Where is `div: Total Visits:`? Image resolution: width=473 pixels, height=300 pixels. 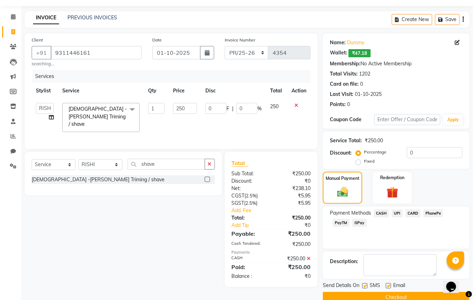
div: Total Visits: is located at coordinates (344, 74).